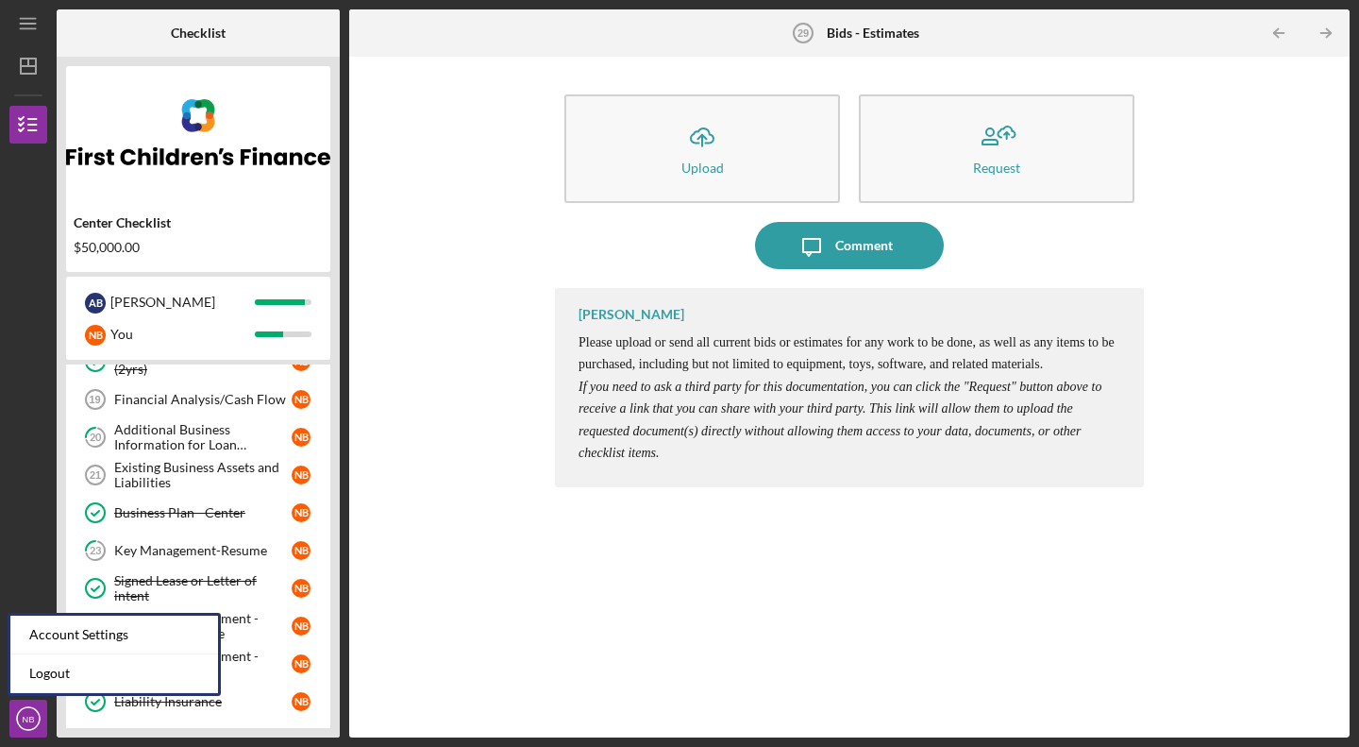 The width and height of the screenshot is (1359, 747). I want to click on button: NB, so click(28, 718).